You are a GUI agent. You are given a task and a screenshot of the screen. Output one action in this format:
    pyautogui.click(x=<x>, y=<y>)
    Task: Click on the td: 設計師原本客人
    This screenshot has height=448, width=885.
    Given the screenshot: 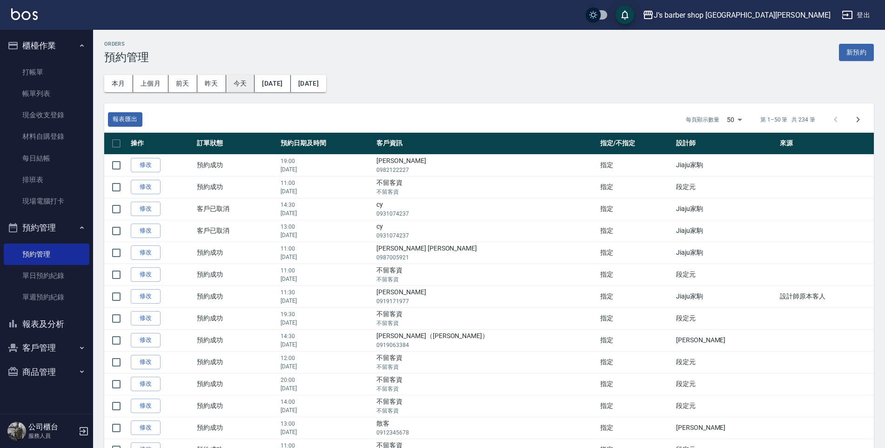 What is the action you would take?
    pyautogui.click(x=826, y=296)
    